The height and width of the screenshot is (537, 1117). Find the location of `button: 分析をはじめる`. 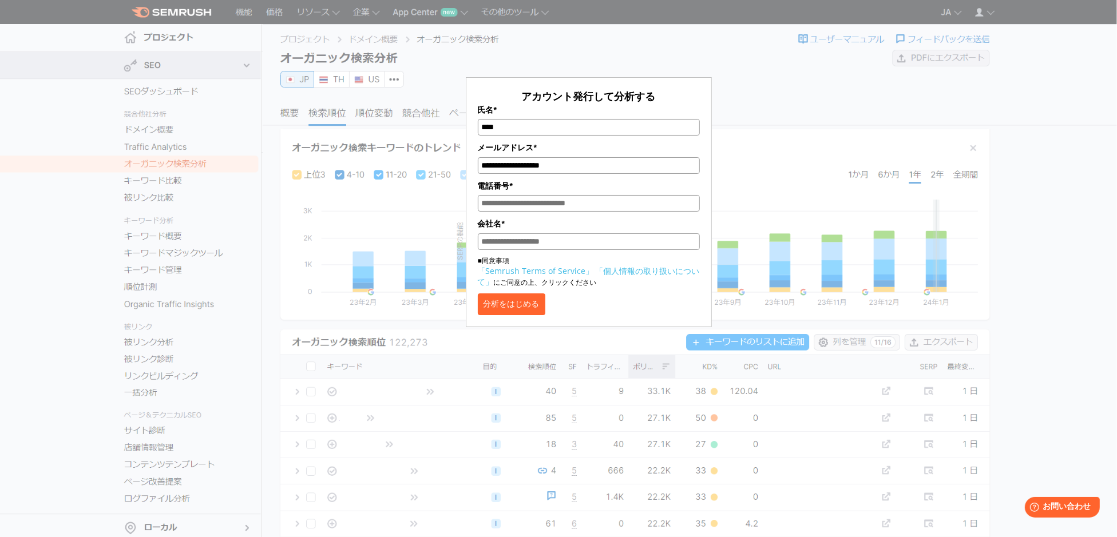

button: 分析をはじめる is located at coordinates (512, 304).